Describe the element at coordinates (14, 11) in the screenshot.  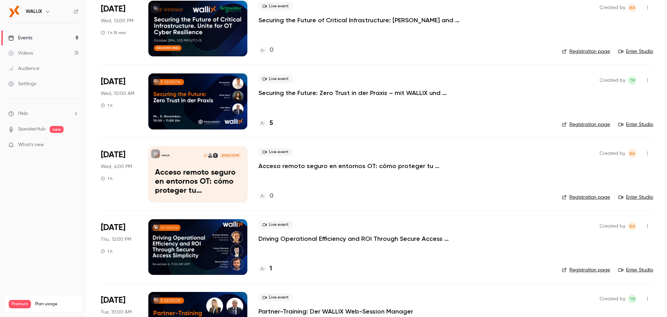
I see `img: WALLIX` at that location.